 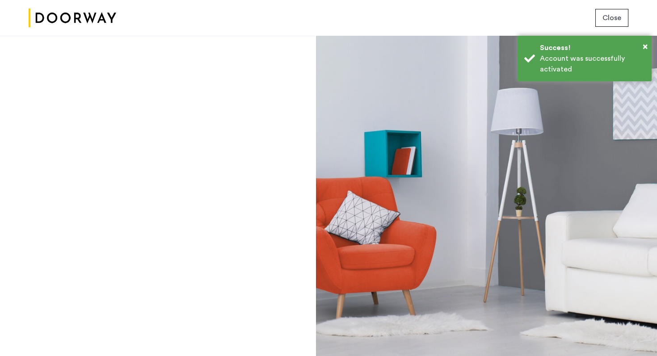 What do you see at coordinates (72, 18) in the screenshot?
I see `img: logo` at bounding box center [72, 18].